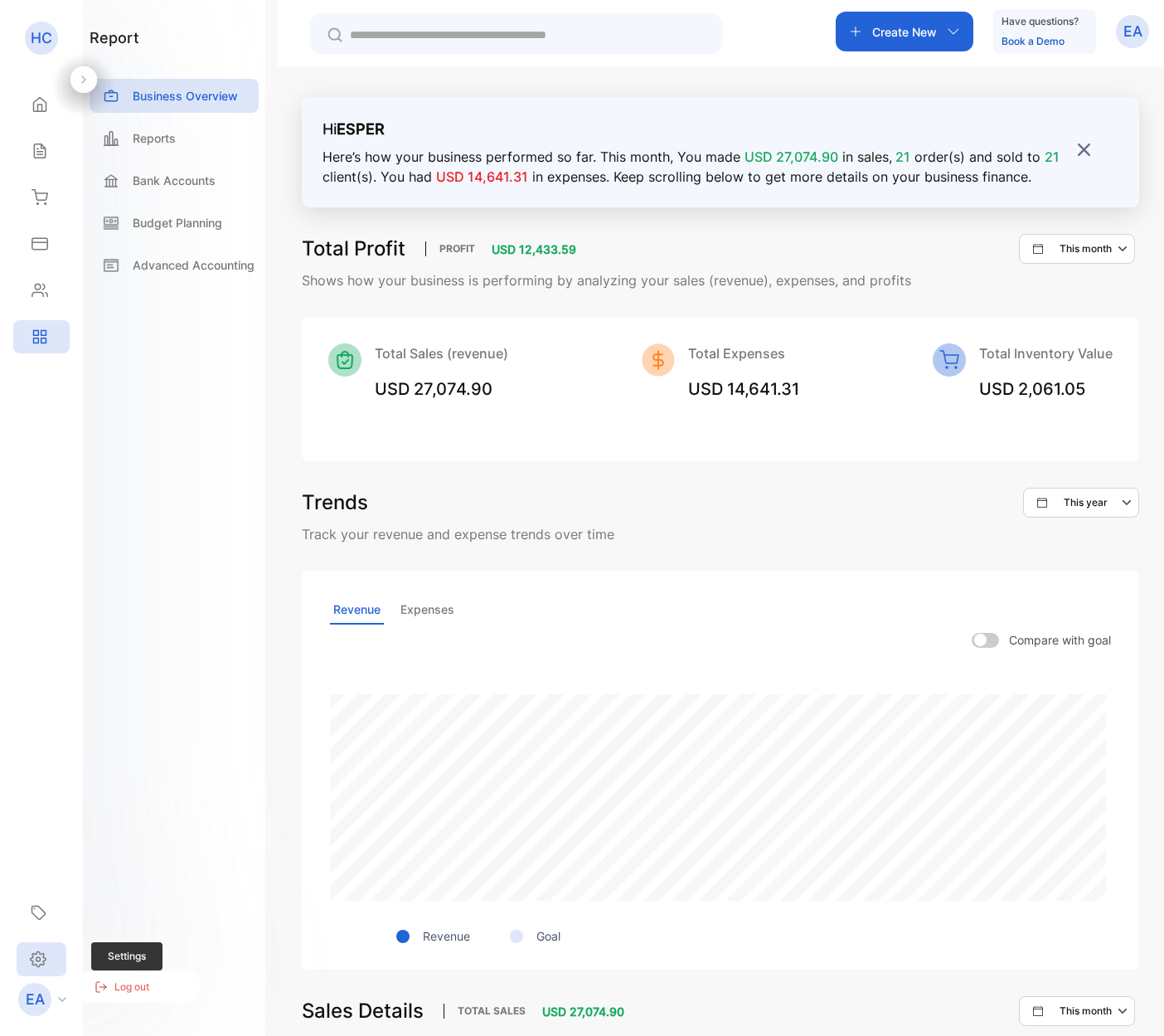 This screenshot has width=1164, height=1036. I want to click on p: Create New, so click(904, 31).